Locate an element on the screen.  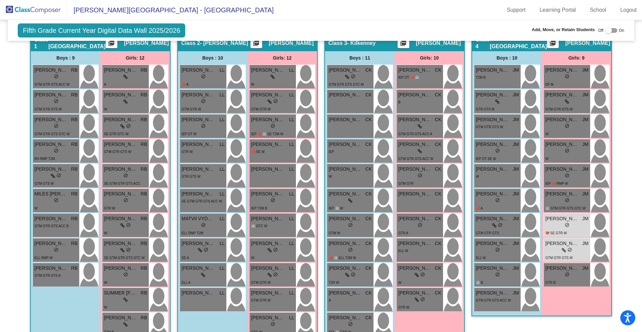
span: IEP is located at coordinates (331, 151).